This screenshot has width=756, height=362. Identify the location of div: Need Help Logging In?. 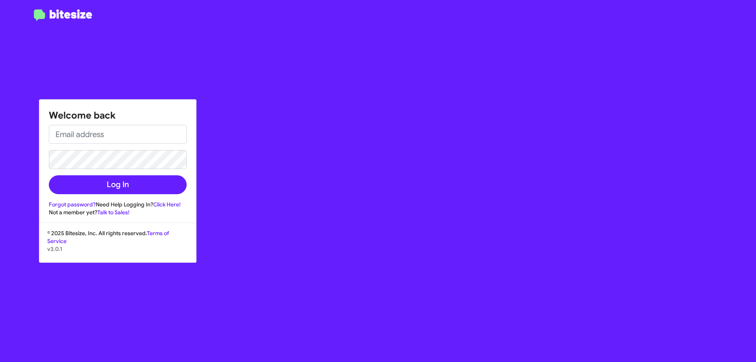
(118, 204).